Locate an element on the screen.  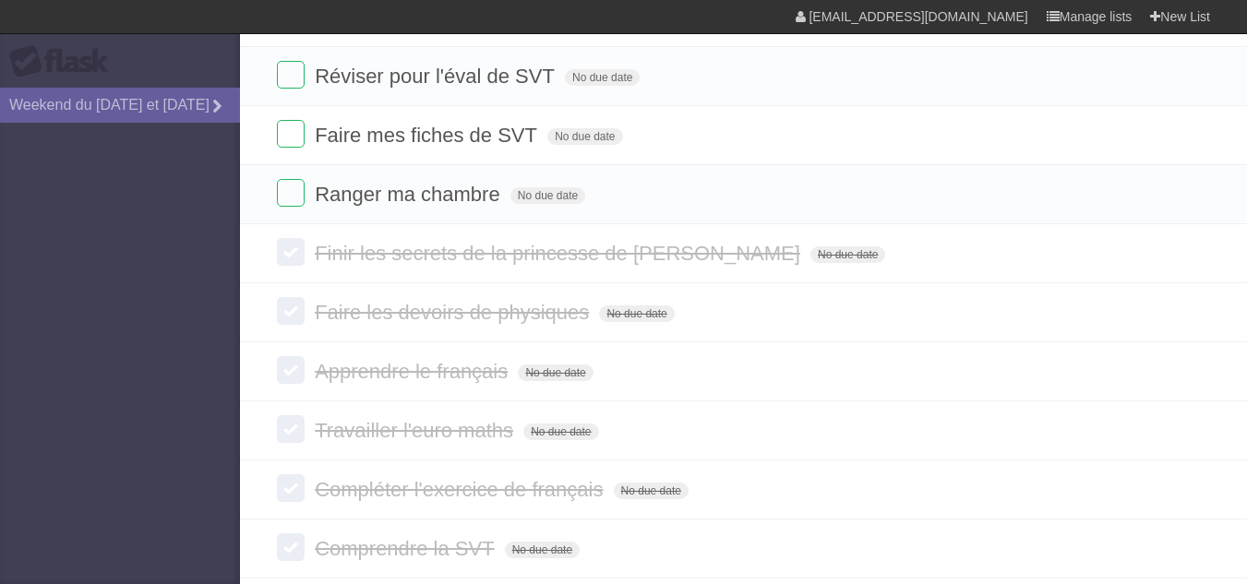
span: Apprendre le français is located at coordinates (413, 371).